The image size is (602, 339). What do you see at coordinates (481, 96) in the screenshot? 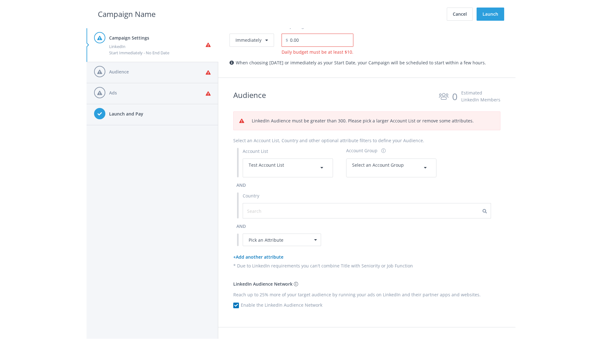
I see `div: Estimated LinkedIn Members` at bounding box center [481, 96].